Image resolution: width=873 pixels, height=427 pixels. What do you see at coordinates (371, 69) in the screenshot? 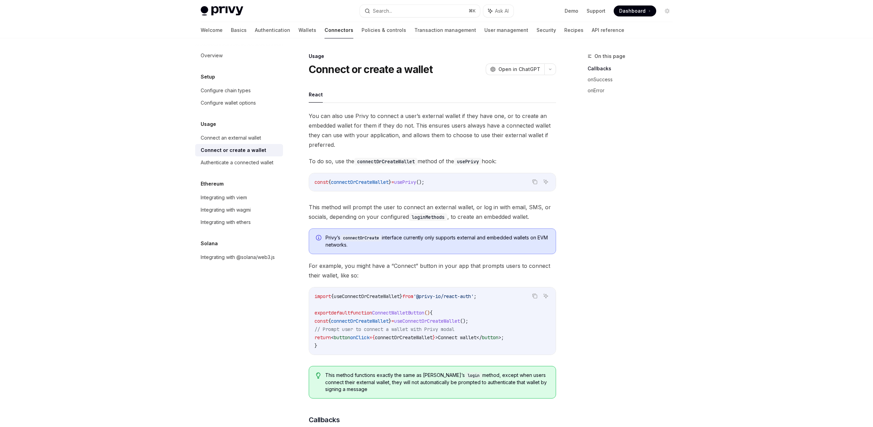
I see `h1: Connect or create a wallet` at bounding box center [371, 69].